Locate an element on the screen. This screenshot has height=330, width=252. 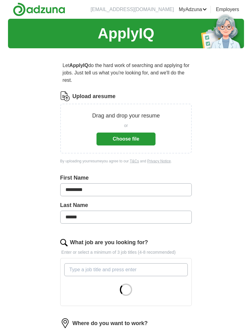
label: What job are you looking for? is located at coordinates (109, 242).